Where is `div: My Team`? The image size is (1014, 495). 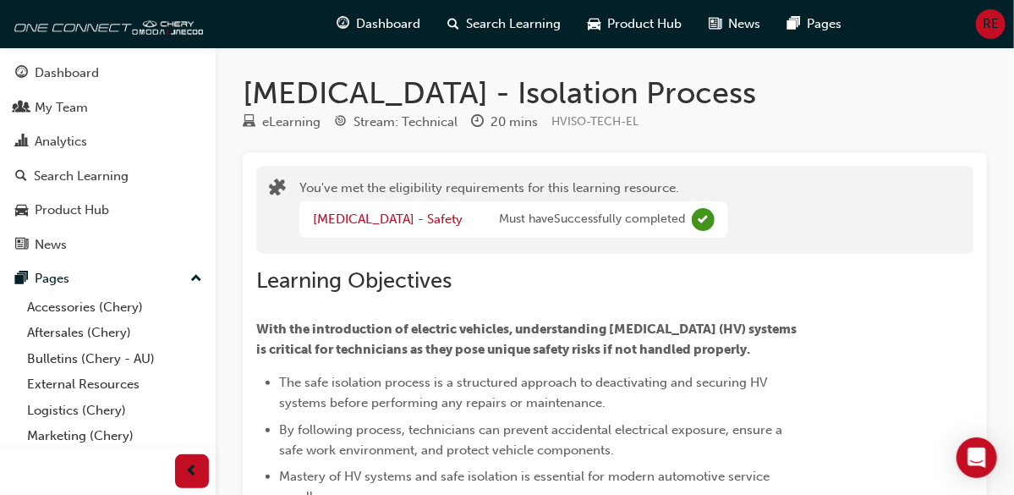 div: My Team is located at coordinates (61, 107).